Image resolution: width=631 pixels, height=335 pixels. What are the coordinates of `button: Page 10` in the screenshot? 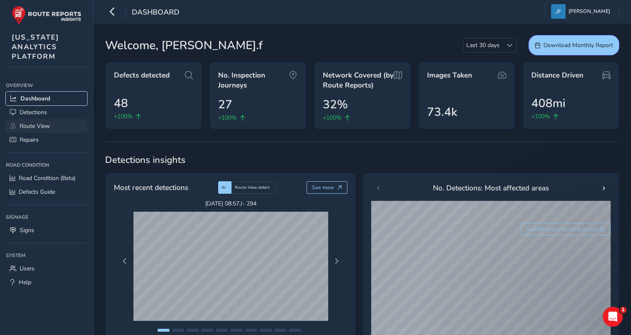 It's located at (295, 330).